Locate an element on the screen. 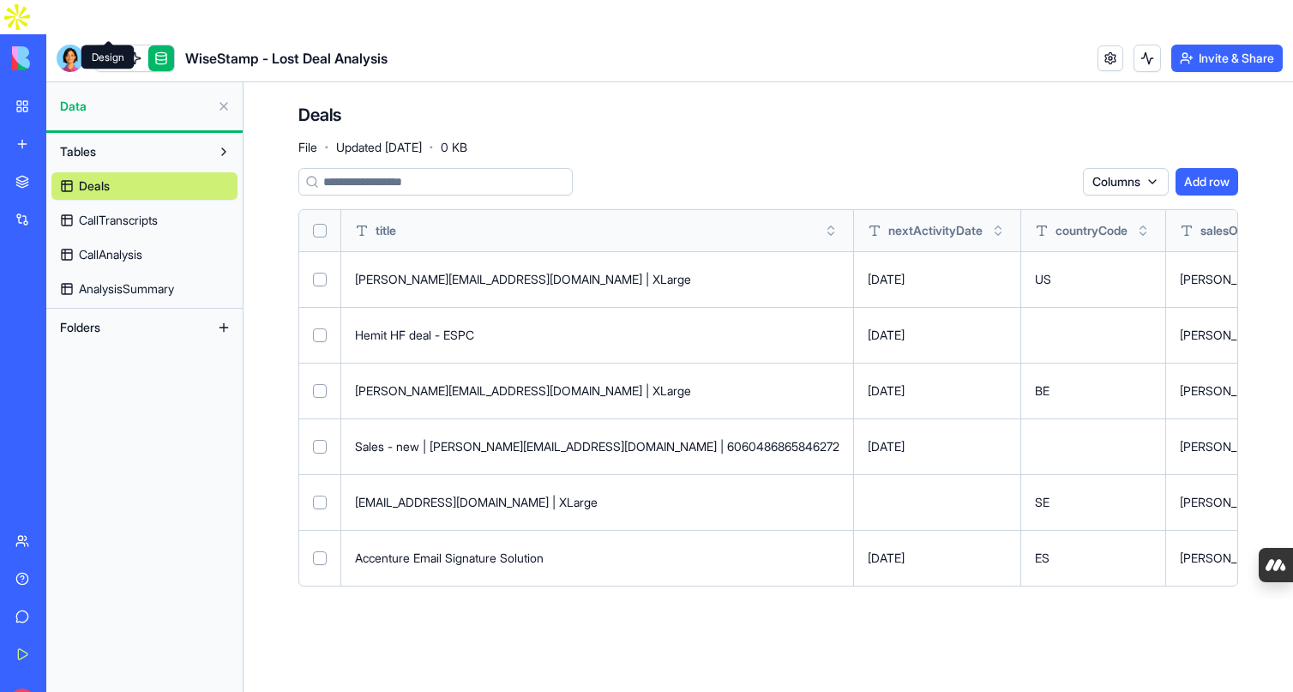  button: Folders is located at coordinates (130, 328).